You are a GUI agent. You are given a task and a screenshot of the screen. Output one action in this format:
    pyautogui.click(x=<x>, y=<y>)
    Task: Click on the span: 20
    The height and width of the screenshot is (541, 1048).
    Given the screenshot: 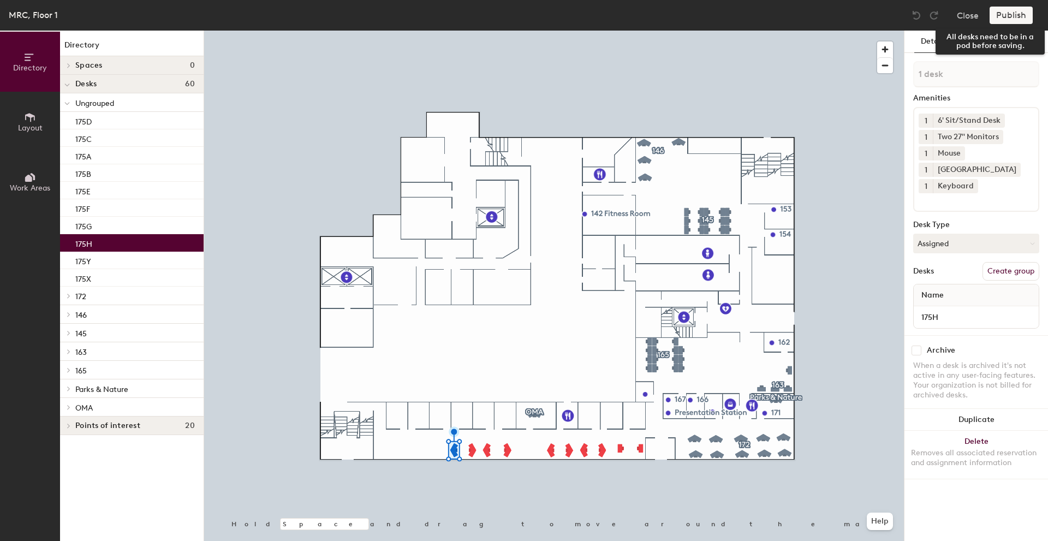 What is the action you would take?
    pyautogui.click(x=190, y=426)
    